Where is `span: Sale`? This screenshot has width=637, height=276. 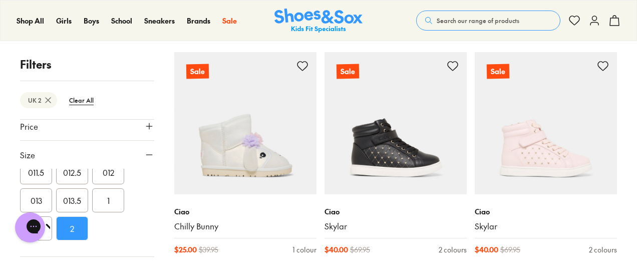 span: Sale is located at coordinates (229, 21).